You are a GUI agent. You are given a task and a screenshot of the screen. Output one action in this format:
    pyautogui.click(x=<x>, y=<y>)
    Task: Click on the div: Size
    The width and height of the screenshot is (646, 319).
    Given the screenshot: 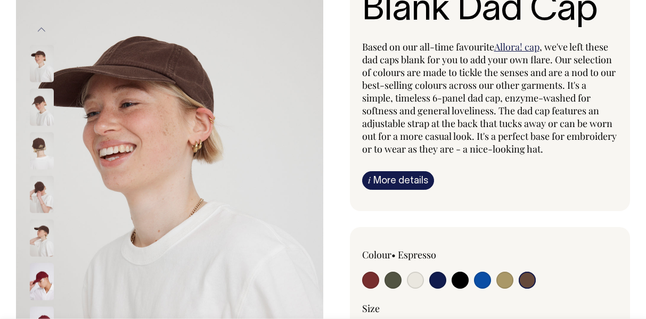 What is the action you would take?
    pyautogui.click(x=490, y=309)
    